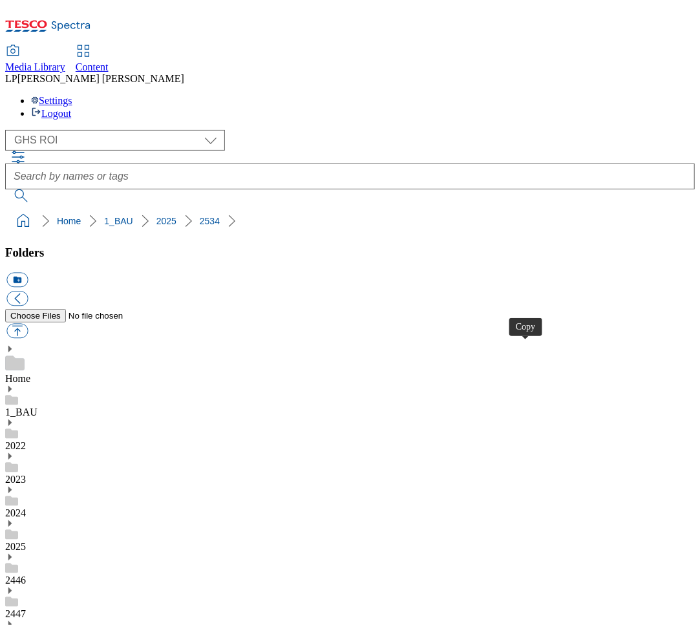  Describe the element at coordinates (23, 221) in the screenshot. I see `a: home` at that location.